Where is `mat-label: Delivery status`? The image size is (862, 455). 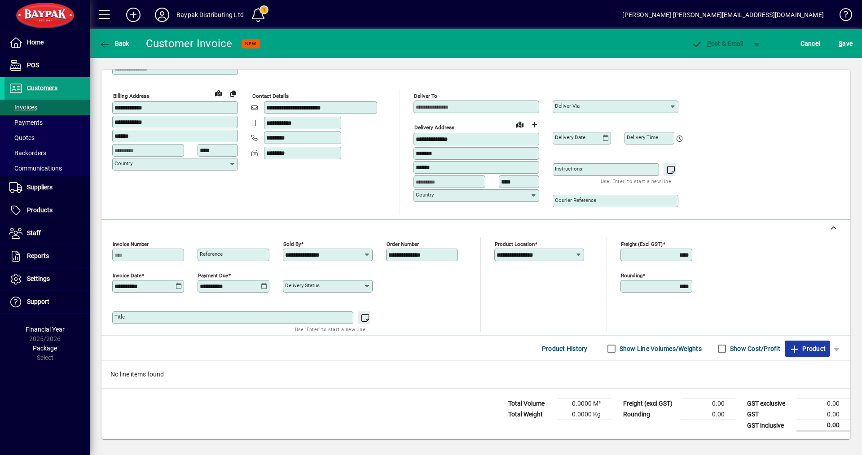
mat-label: Delivery status is located at coordinates (302, 286).